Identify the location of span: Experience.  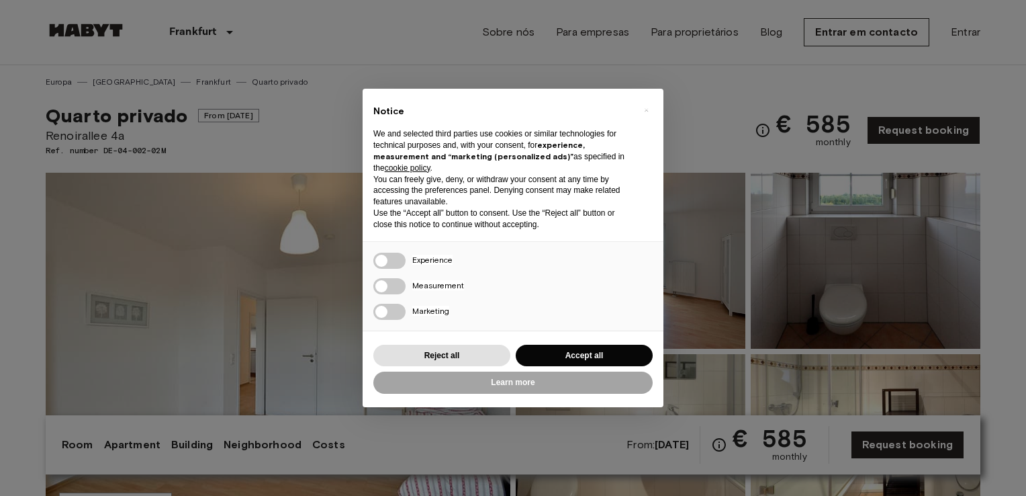
(433, 259).